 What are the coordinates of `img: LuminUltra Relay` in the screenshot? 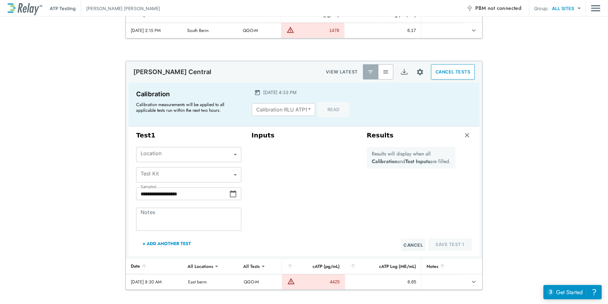 It's located at (25, 8).